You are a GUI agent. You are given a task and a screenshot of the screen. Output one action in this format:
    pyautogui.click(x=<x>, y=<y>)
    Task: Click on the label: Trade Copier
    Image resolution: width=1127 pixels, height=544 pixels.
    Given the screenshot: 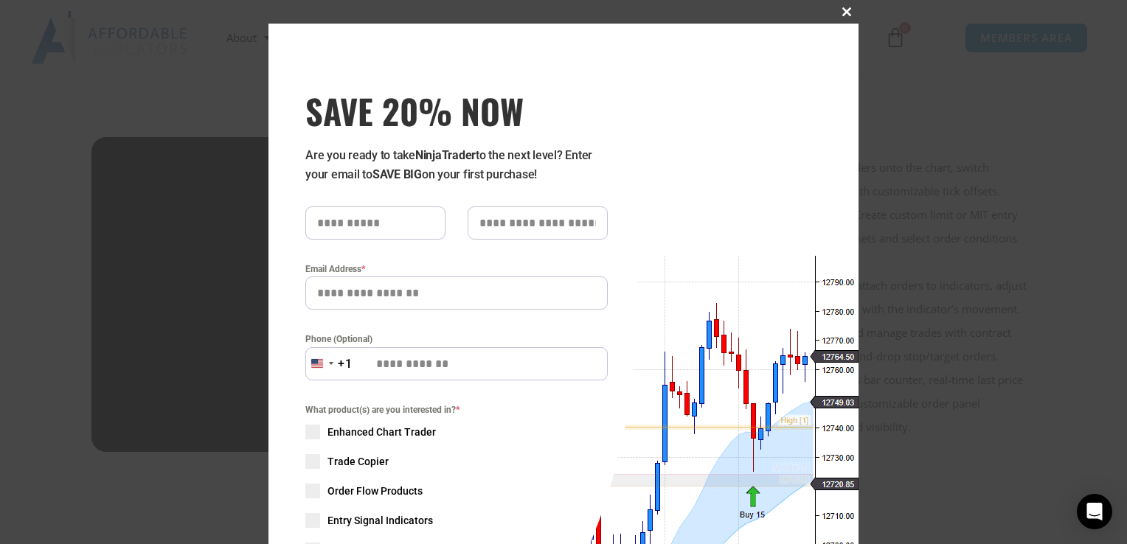 What is the action you would take?
    pyautogui.click(x=456, y=462)
    